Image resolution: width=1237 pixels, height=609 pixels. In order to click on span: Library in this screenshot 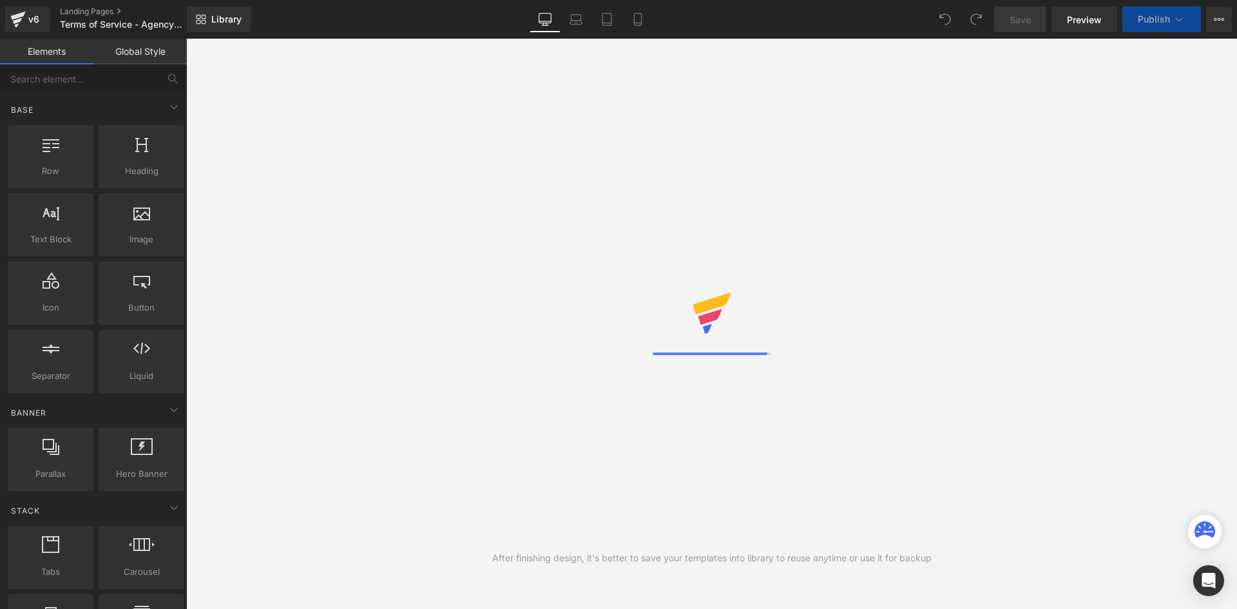, I will do `click(226, 19)`.